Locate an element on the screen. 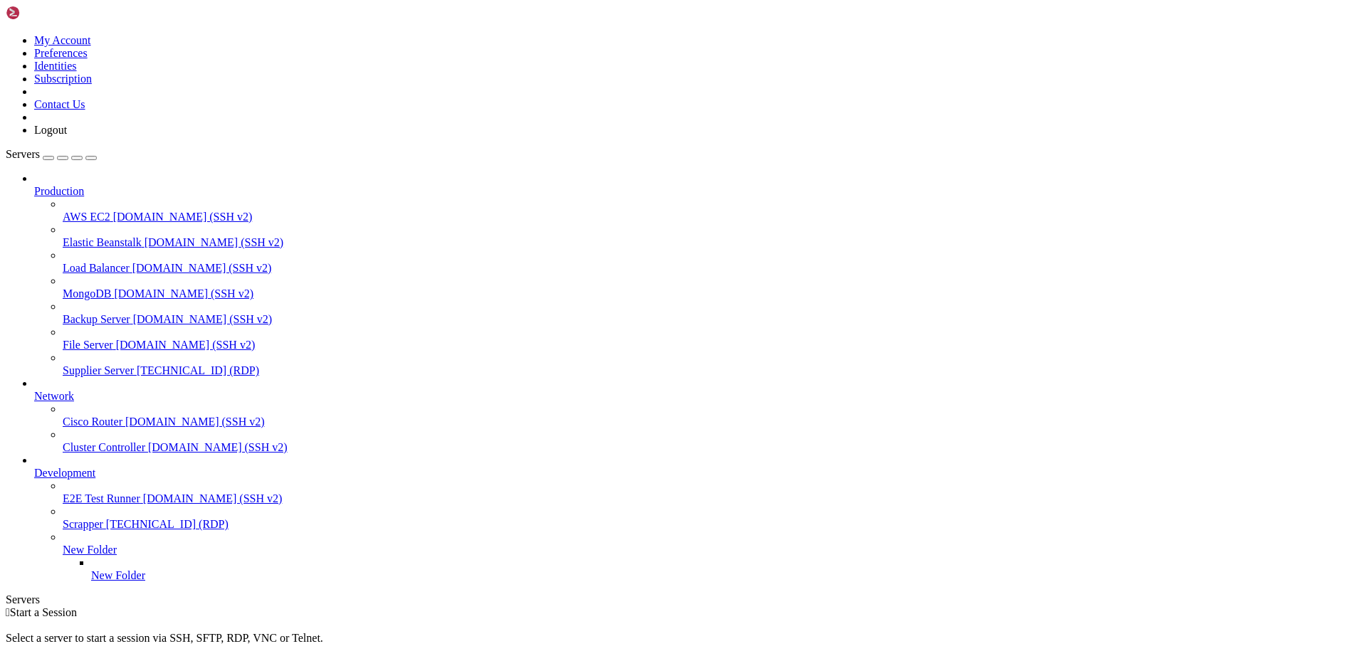 Image resolution: width=1367 pixels, height=661 pixels. span: Load Balancer is located at coordinates (96, 268).